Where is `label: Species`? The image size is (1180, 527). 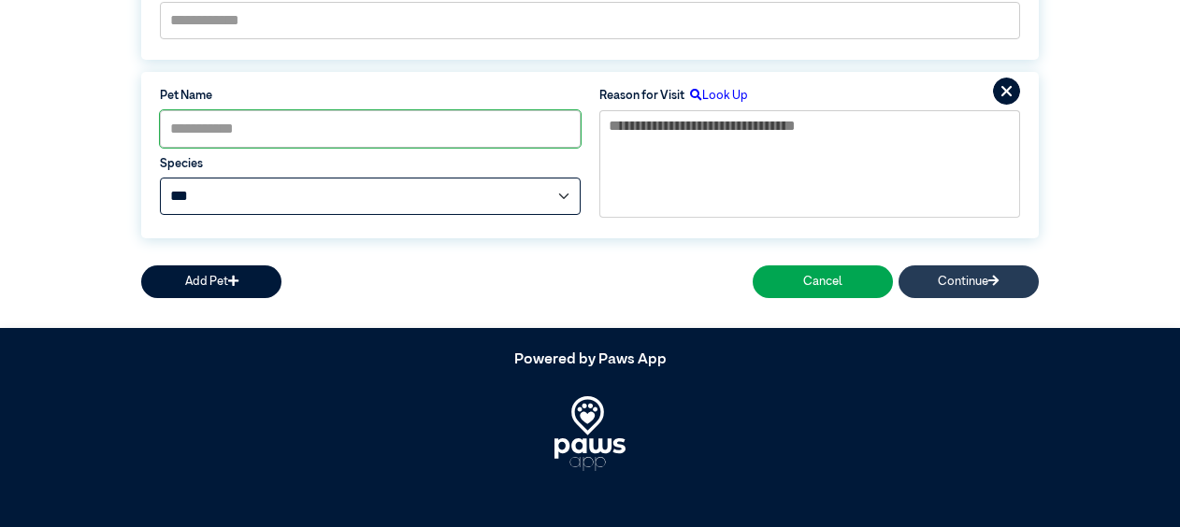
label: Species is located at coordinates (370, 164).